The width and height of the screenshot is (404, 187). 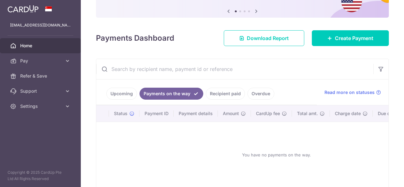 I want to click on span: Amount, so click(x=231, y=114).